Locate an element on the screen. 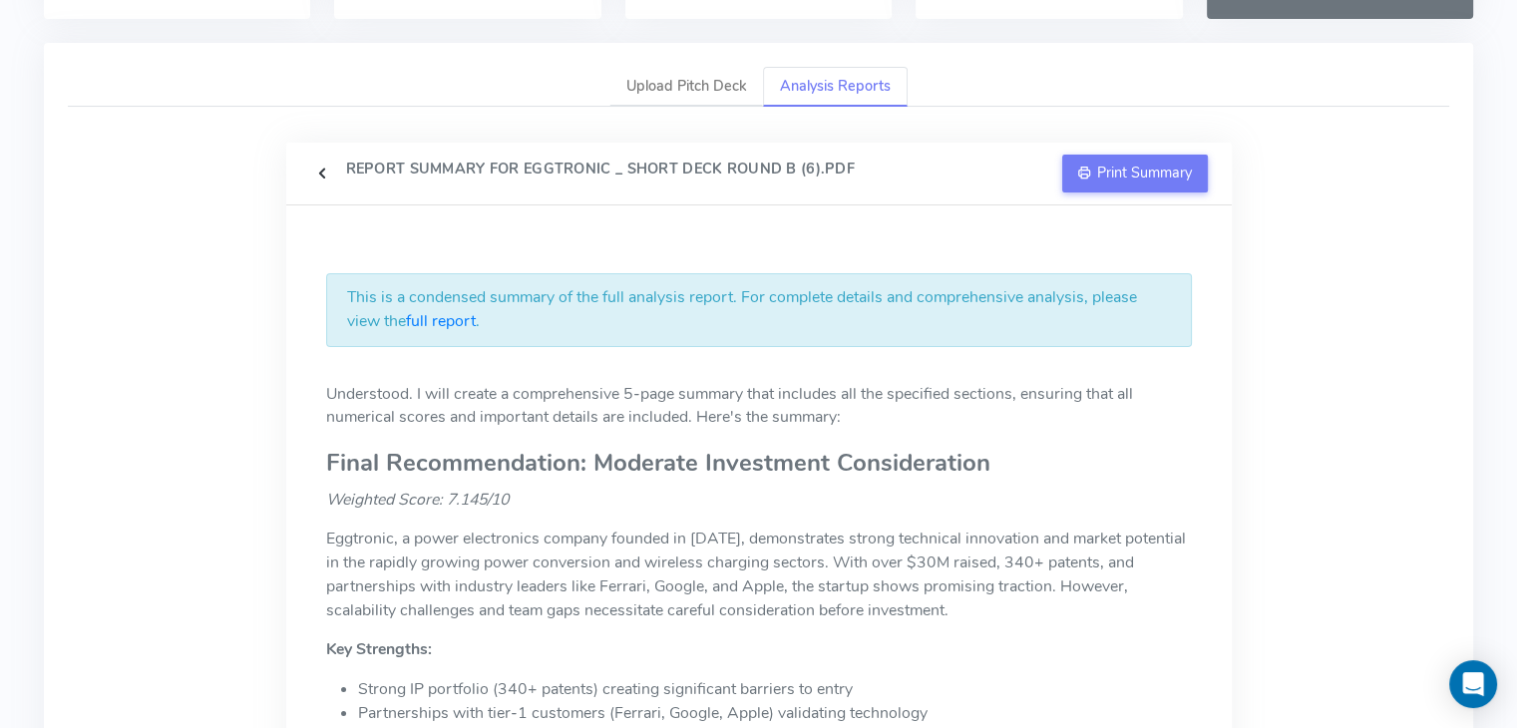 The image size is (1517, 728). h2: Final Recommendation: Moderate Investment Consideration is located at coordinates (759, 463).